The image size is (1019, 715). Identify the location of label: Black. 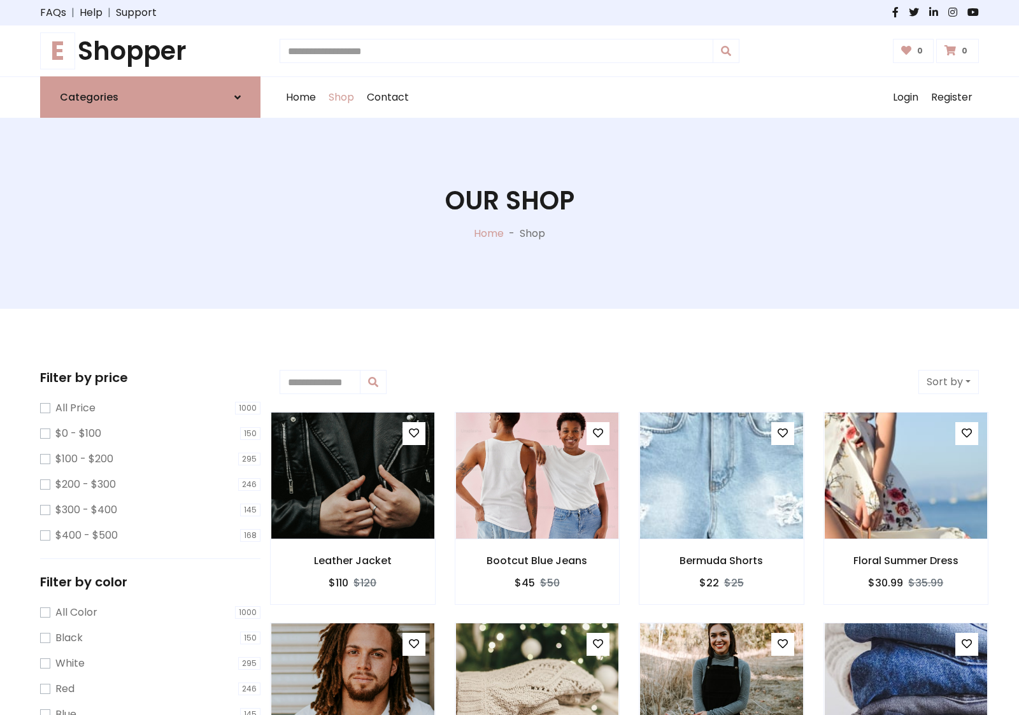
(69, 638).